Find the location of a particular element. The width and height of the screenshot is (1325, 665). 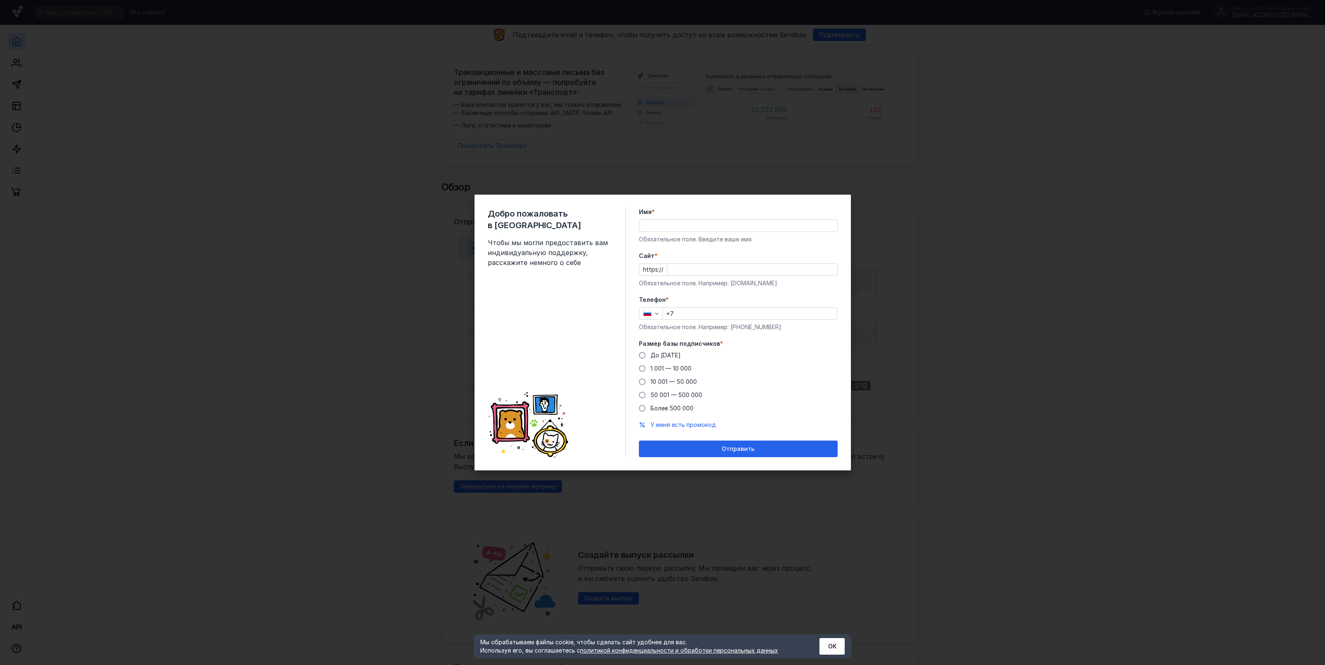

span: 1 001 — 10 000 is located at coordinates (671, 368).